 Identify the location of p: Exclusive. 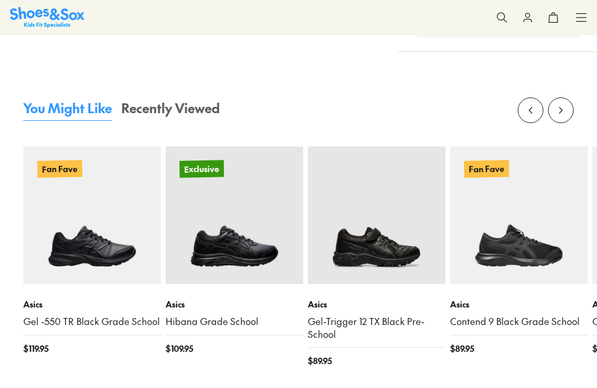
(202, 168).